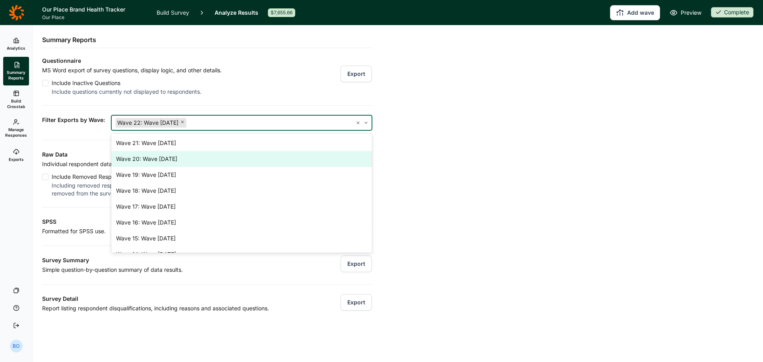  I want to click on p: Individual respondent data for every question. Also used for open ended response analysis., so click(178, 164).